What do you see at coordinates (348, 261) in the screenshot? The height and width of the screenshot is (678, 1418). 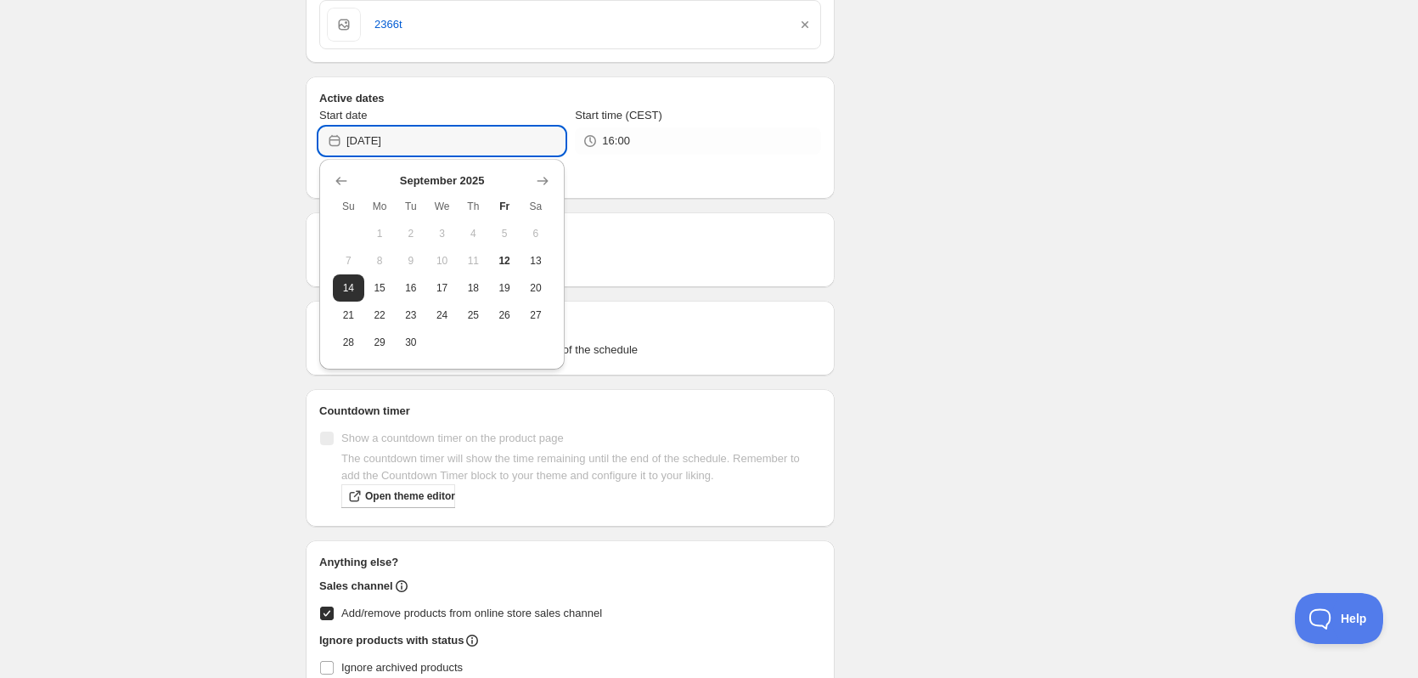 I see `button: Sunday September 7 2025` at bounding box center [348, 261].